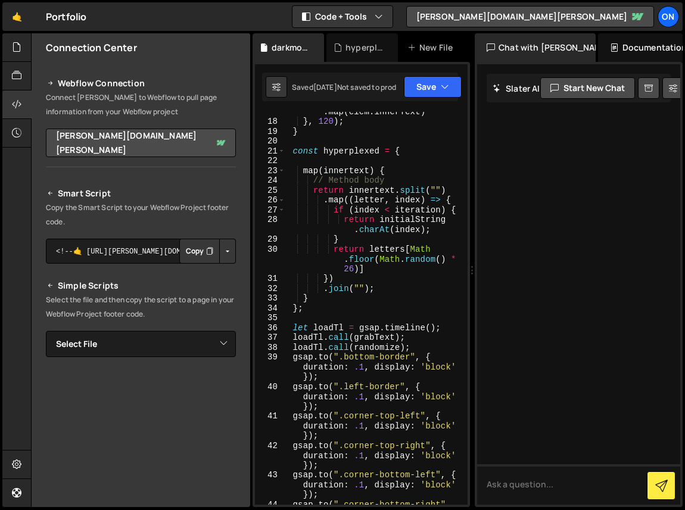 The width and height of the screenshot is (685, 510). I want to click on h2: Slater AI, so click(516, 88).